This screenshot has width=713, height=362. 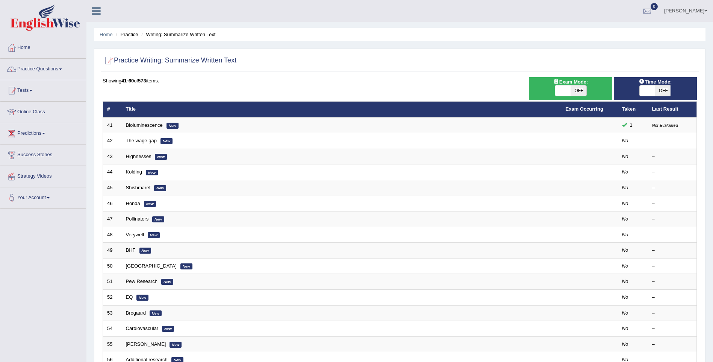 I want to click on a: BHF, so click(x=131, y=250).